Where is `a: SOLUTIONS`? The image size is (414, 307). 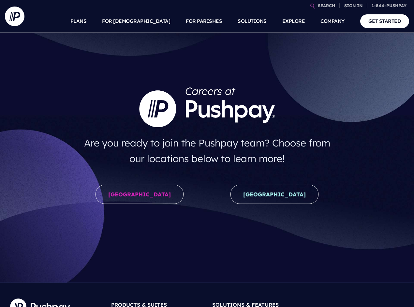 a: SOLUTIONS is located at coordinates (252, 21).